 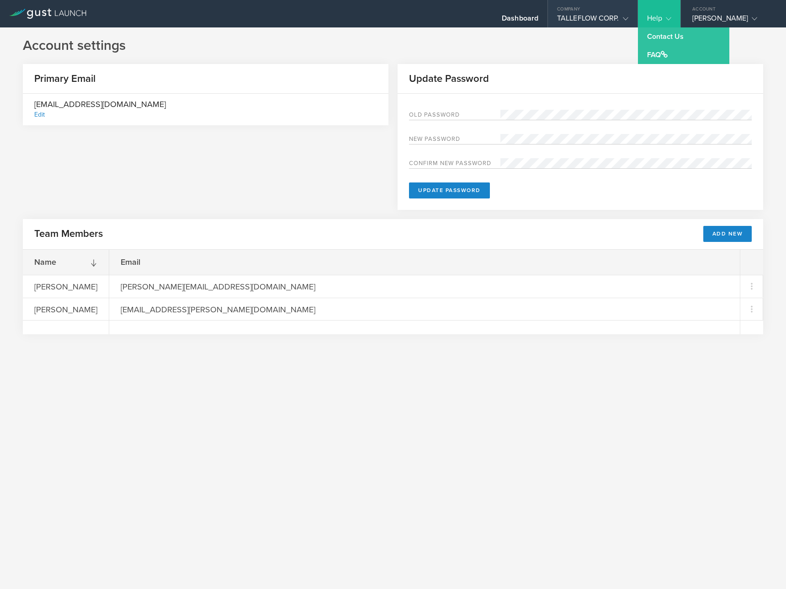 I want to click on h2: Team Members, so click(x=69, y=234).